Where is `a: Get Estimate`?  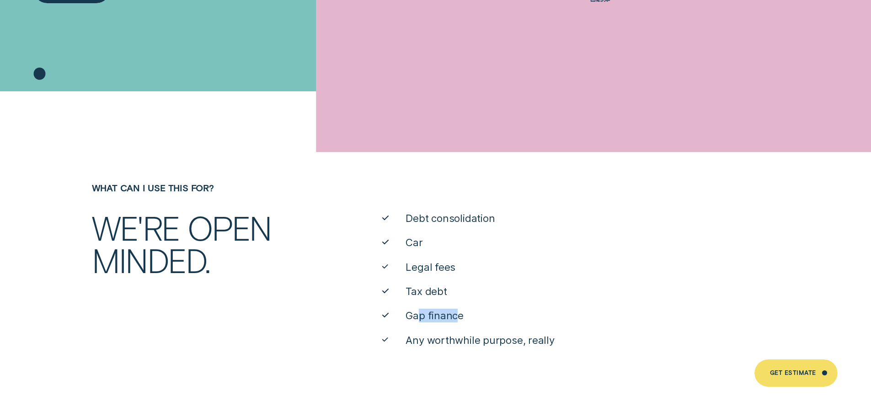 a: Get Estimate is located at coordinates (795, 373).